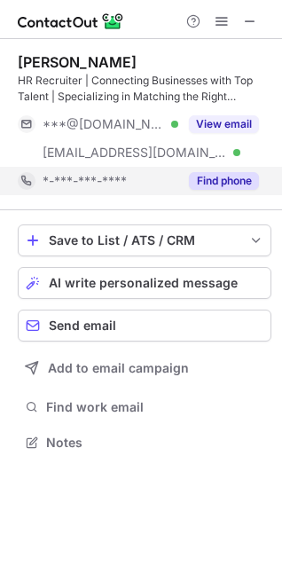 The width and height of the screenshot is (282, 566). What do you see at coordinates (145, 89) in the screenshot?
I see `div: HR Recruiter | Connecting Businesses with Top Talent | Specializing in Matching the Right Candida...` at bounding box center [145, 89].